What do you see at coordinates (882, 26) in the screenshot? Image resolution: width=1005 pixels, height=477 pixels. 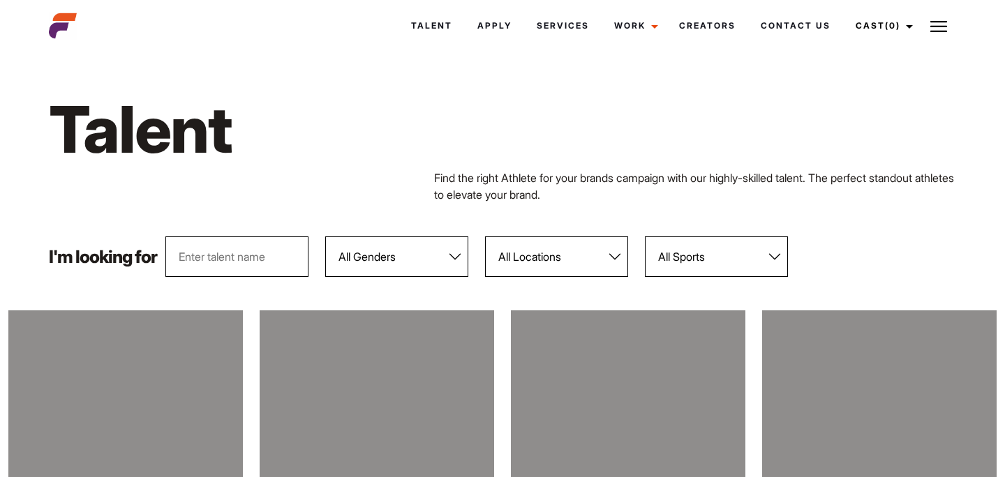 I see `a: Cast(0)` at bounding box center [882, 26].